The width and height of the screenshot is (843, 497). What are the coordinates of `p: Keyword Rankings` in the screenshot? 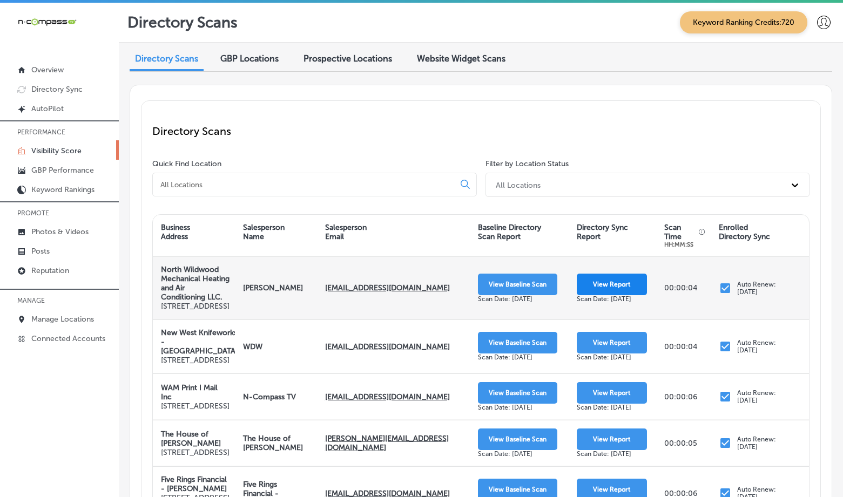 It's located at (63, 189).